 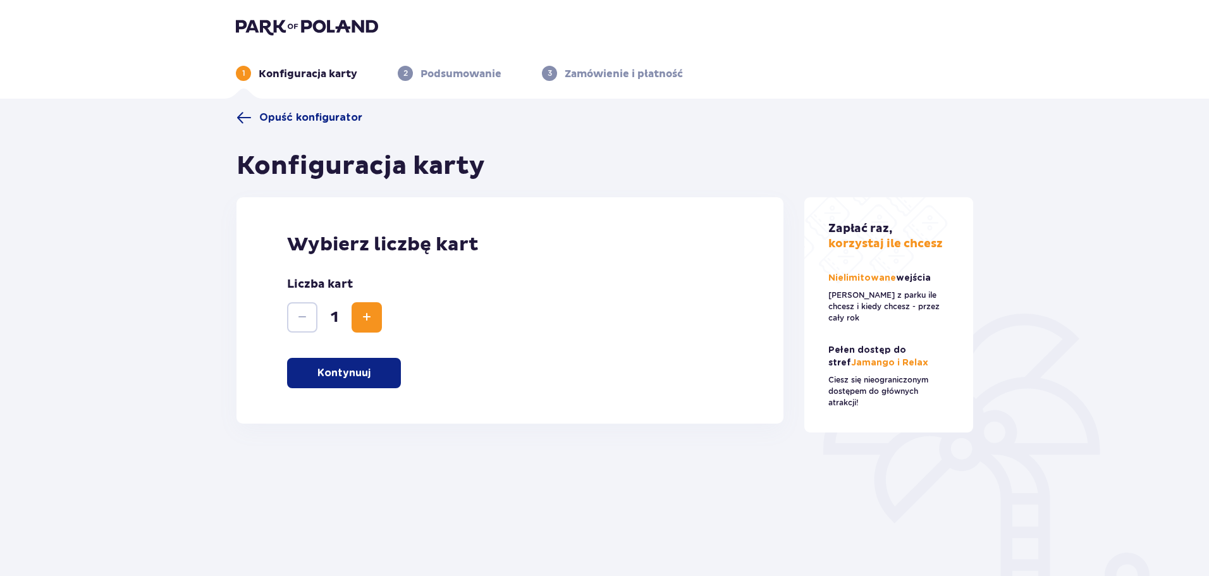 What do you see at coordinates (889, 391) in the screenshot?
I see `p: Ciesz się nieograniczonym dostępem do głównych atrakcji!` at bounding box center [889, 391].